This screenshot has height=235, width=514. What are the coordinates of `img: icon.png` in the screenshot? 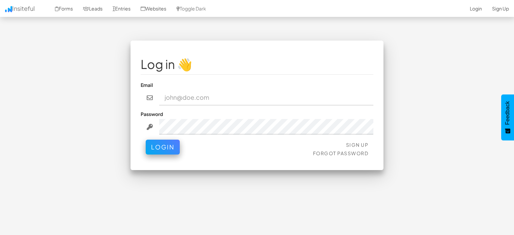 It's located at (8, 9).